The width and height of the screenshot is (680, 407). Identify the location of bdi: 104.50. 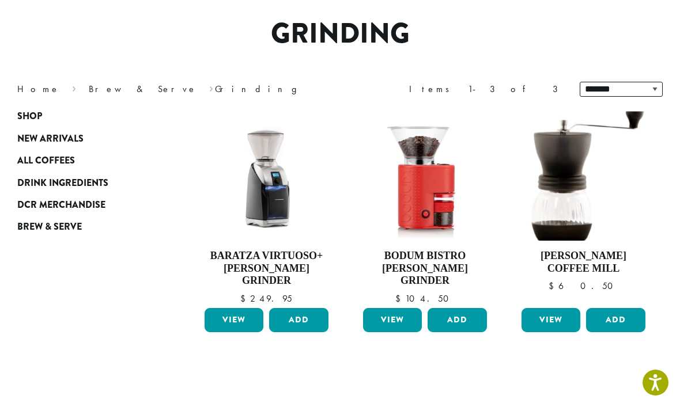
(425, 299).